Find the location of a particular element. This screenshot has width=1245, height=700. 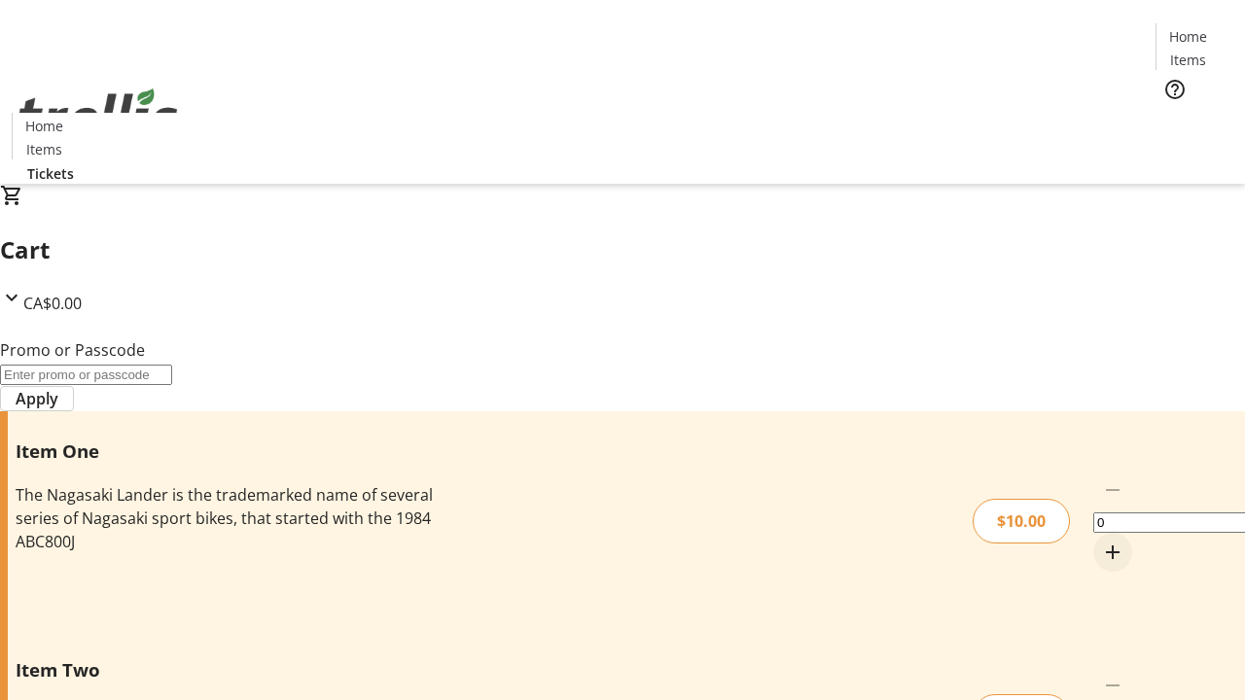

h3: Item Two is located at coordinates (228, 670).